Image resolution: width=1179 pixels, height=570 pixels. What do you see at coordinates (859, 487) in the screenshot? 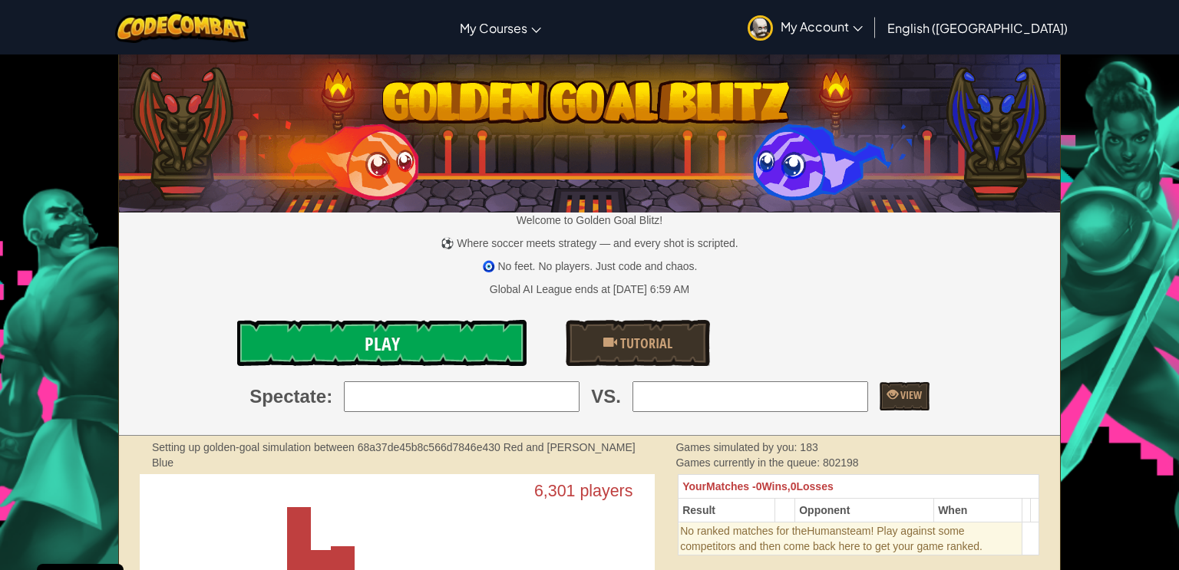
I see `th: 0 0` at bounding box center [859, 487].